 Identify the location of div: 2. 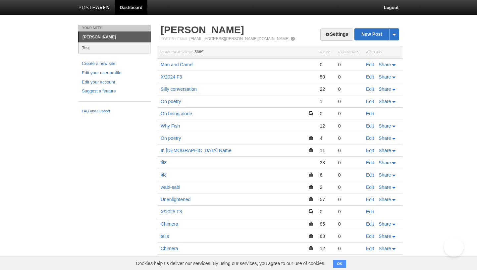
(325, 187).